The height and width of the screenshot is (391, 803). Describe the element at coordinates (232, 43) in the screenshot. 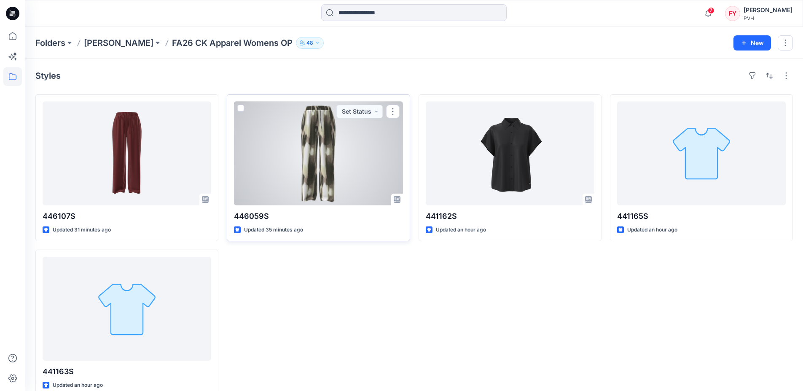

I see `p: FA26 CK Apparel Womens OP` at that location.